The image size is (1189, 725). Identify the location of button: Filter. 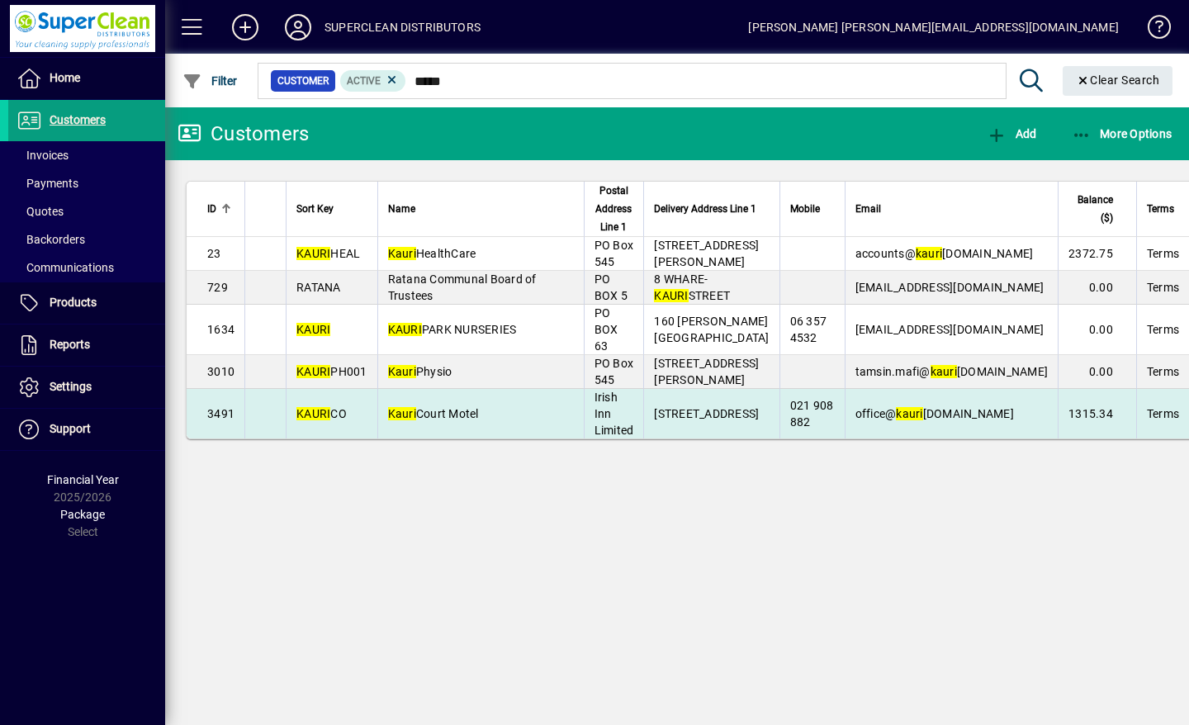
(210, 81).